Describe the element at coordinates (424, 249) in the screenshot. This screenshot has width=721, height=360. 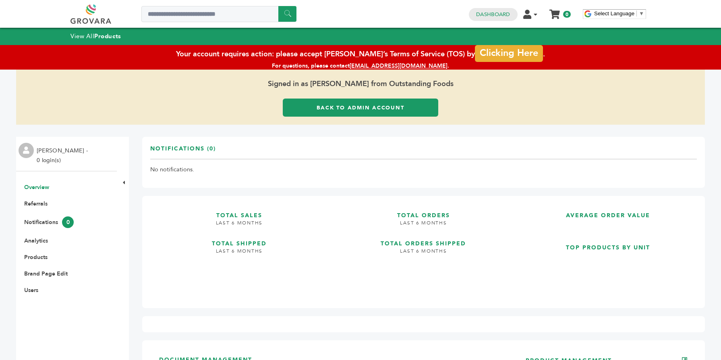
I see `a: TOTAL ORDERS LAST 6 MONTHS TOTAL ORDERS SHIPPED LAST 6 MONTHS` at that location.